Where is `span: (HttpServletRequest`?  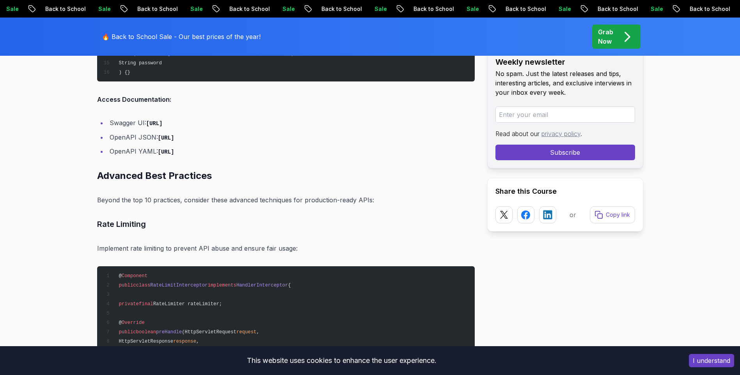 span: (HttpServletRequest is located at coordinates (209, 332).